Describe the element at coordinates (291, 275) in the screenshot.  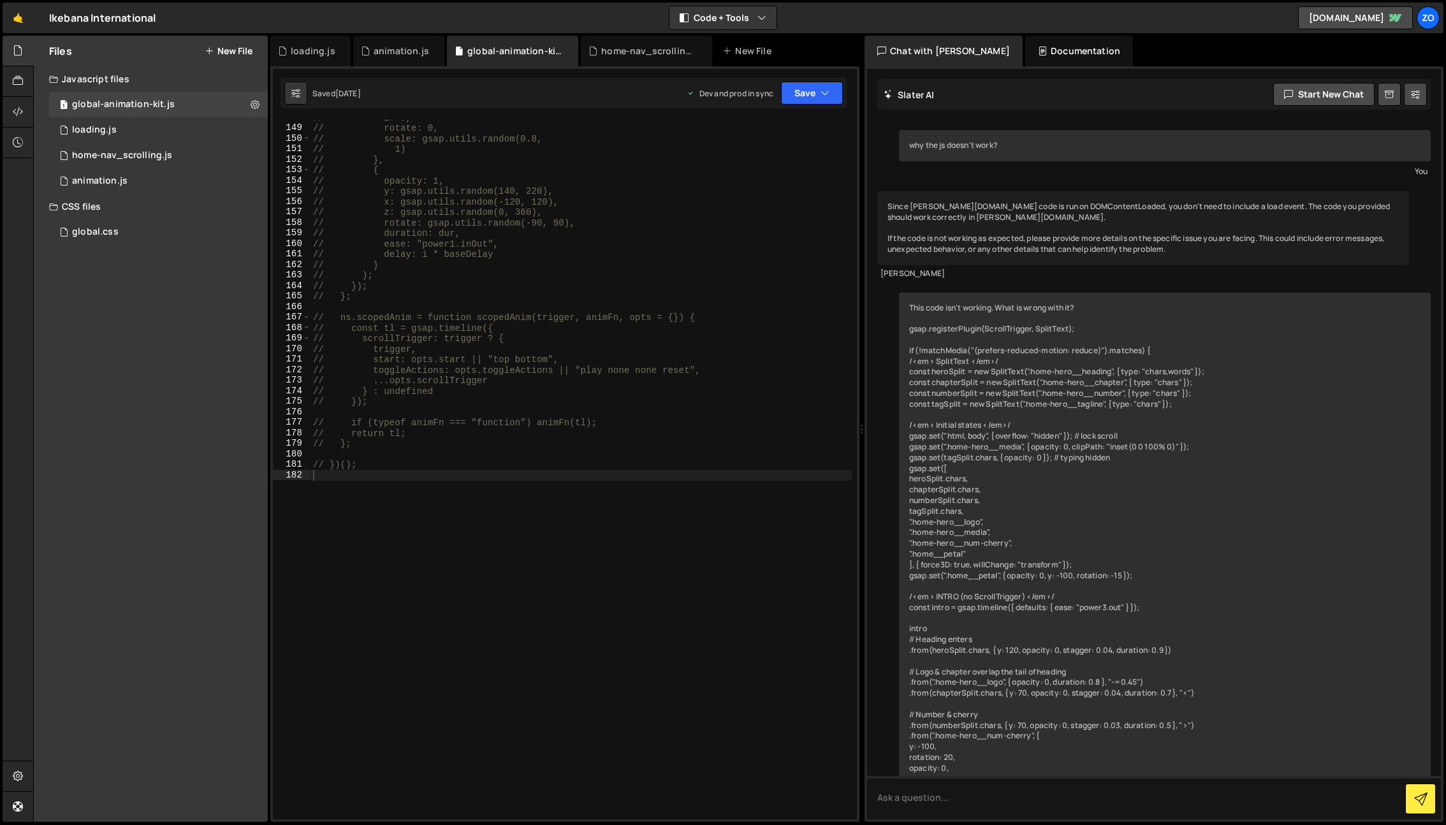
I see `div: 163` at that location.